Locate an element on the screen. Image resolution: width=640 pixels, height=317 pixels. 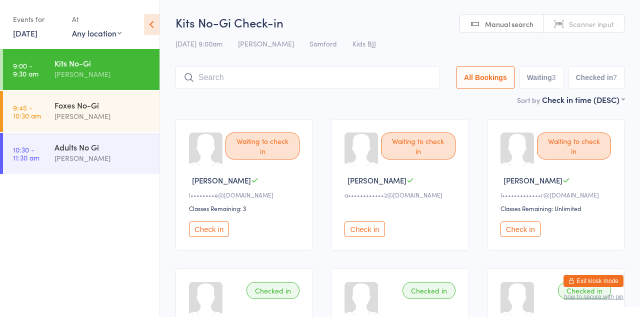
div: Events for is located at coordinates (37, 19).